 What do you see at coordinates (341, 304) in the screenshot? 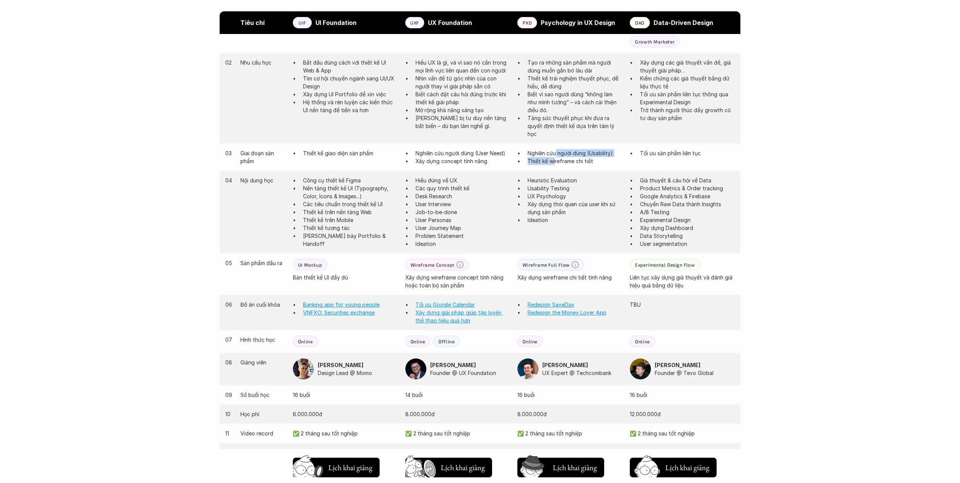
I see `a: Banking app for young people` at bounding box center [341, 304].